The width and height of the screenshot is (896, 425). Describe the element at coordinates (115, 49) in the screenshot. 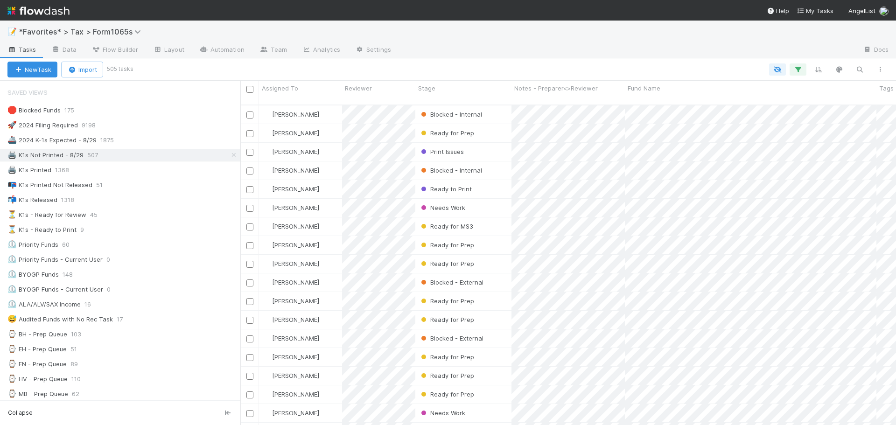

I see `span: Flow Builder` at that location.